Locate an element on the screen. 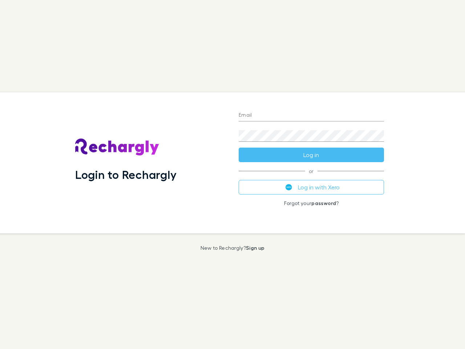 The width and height of the screenshot is (465, 349). img: Xero's logo is located at coordinates (289, 187).